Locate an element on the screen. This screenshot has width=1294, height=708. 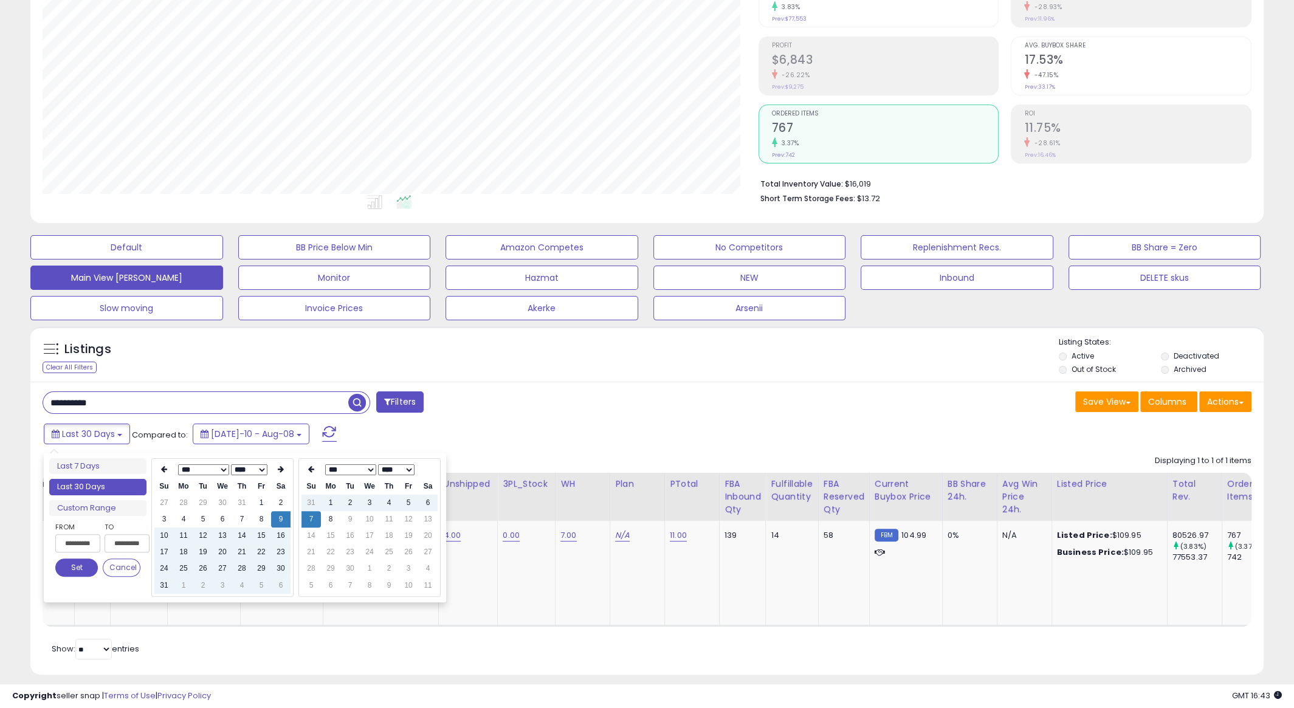
label: From is located at coordinates (77, 527).